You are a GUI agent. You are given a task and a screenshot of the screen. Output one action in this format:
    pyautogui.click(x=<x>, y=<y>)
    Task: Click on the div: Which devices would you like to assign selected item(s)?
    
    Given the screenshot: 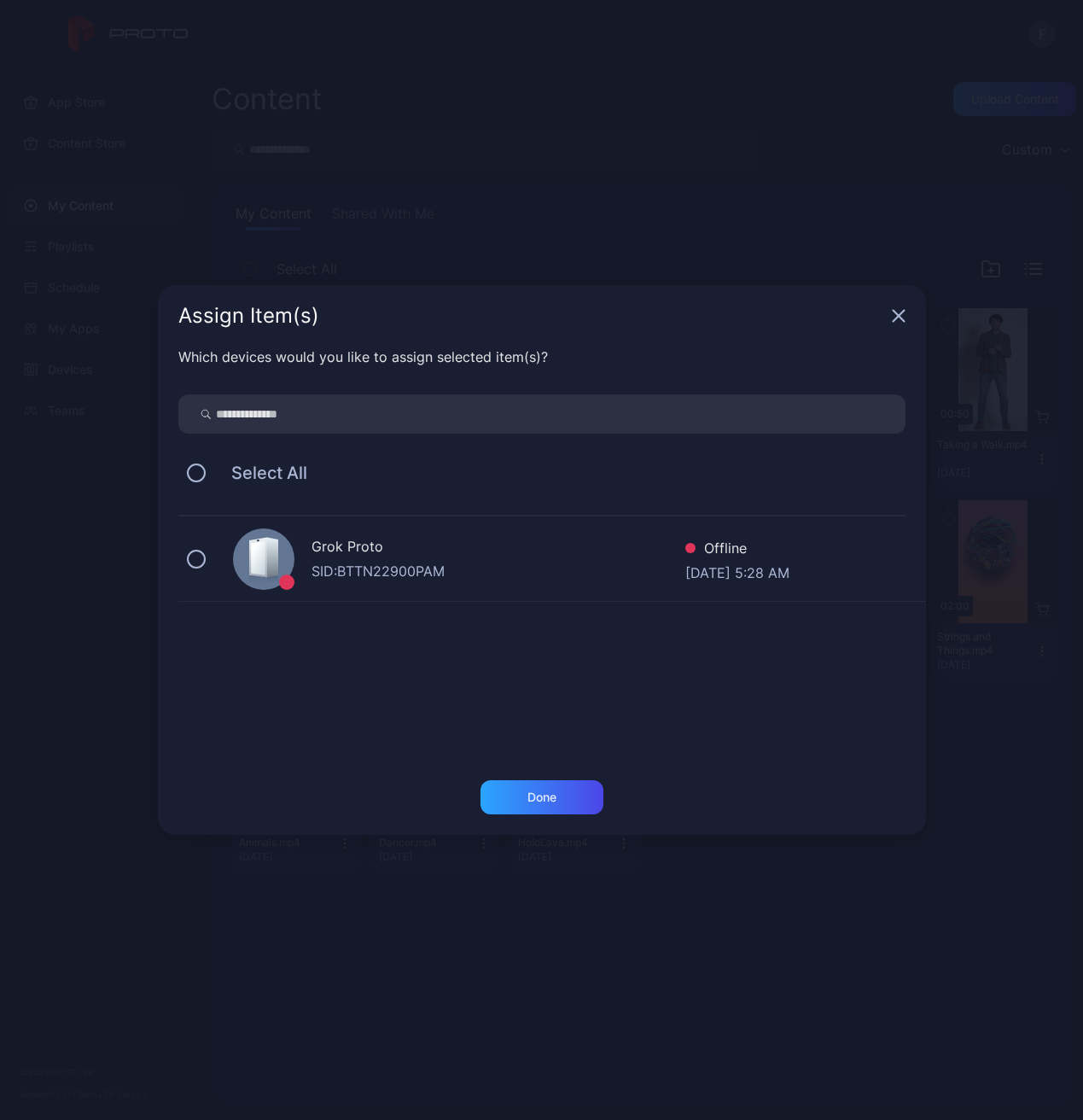 What is the action you would take?
    pyautogui.click(x=542, y=357)
    